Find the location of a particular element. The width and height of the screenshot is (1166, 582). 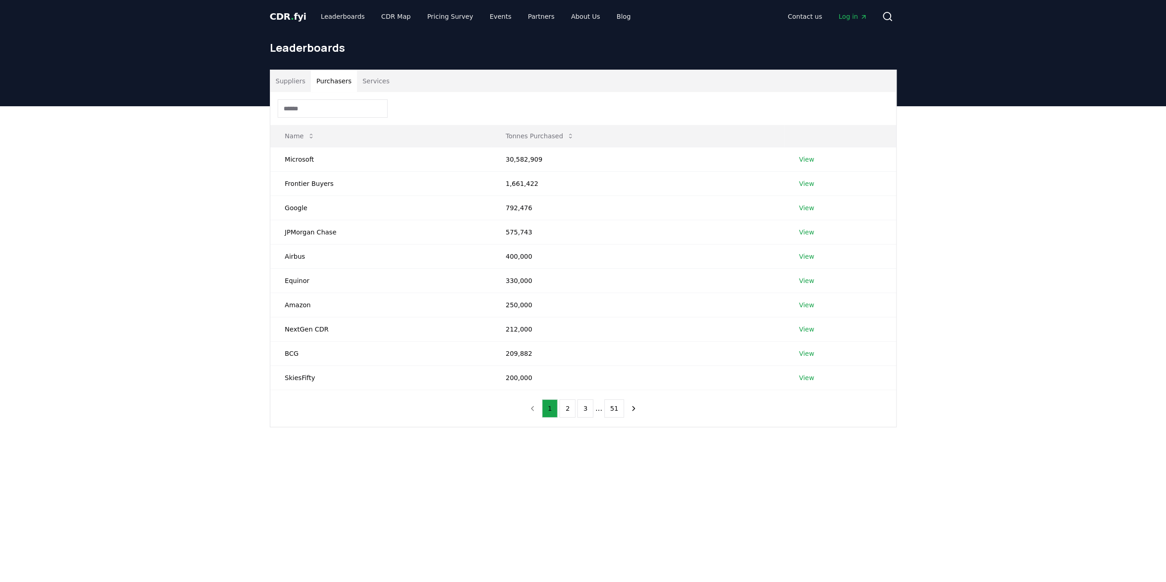

button: 1 is located at coordinates (550, 409).